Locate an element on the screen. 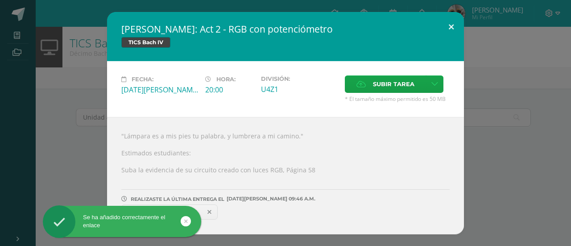  span: Subir tarea is located at coordinates (394, 84).